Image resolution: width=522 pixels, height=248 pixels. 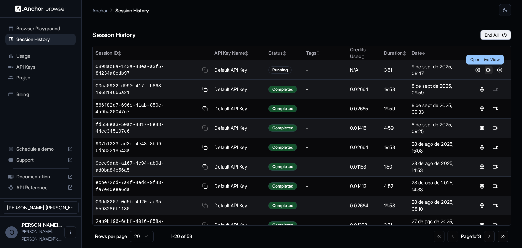 I want to click on span: omar.bolanos@cariai.com, so click(x=41, y=235).